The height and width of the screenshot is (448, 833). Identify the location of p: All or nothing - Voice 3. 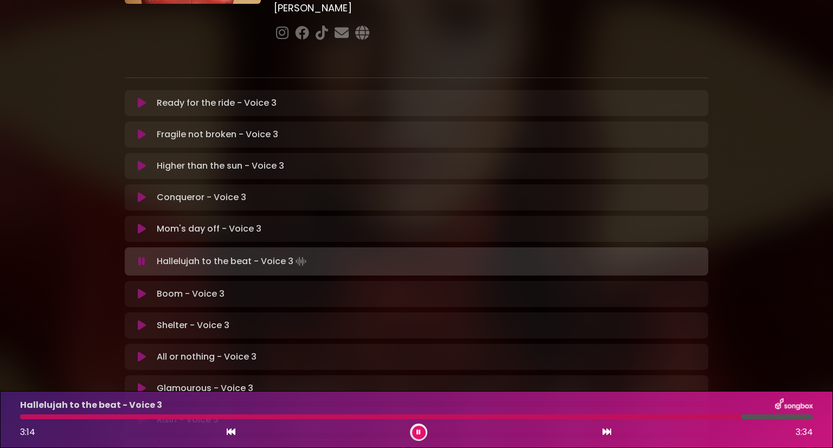
(207, 357).